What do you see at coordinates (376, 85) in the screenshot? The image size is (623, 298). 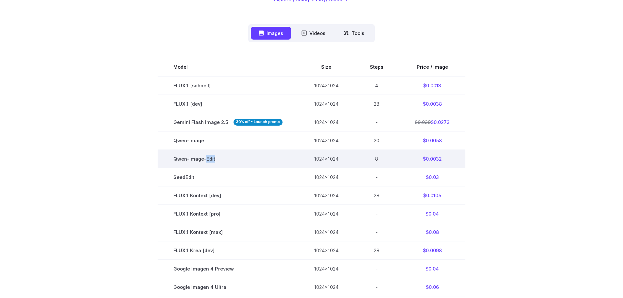 I see `td: 4` at bounding box center [376, 85].